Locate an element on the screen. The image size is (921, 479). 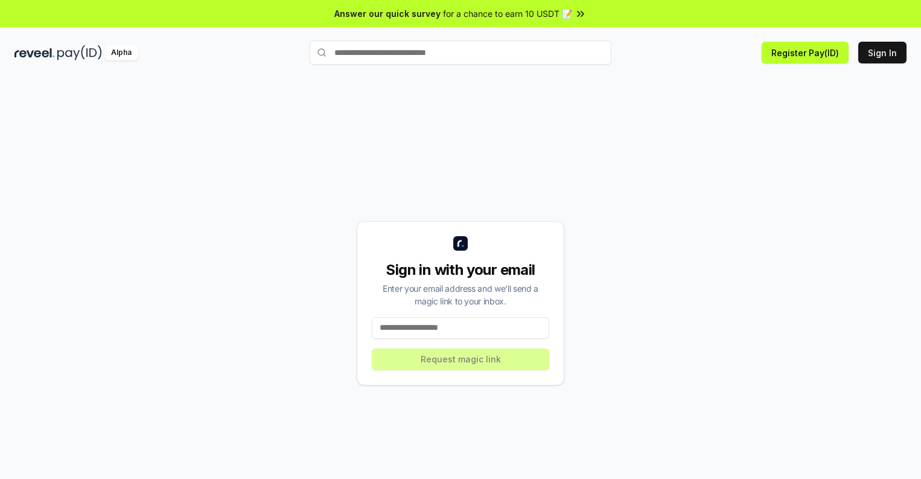
button: Sign In is located at coordinates (883, 53).